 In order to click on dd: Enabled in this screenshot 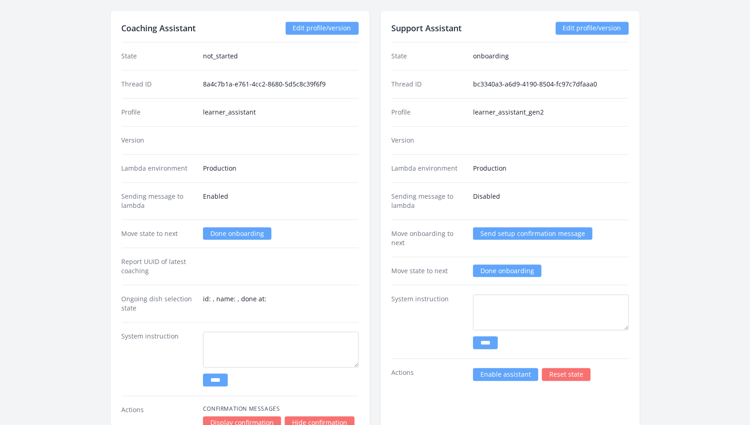, I will do `click(281, 201)`.